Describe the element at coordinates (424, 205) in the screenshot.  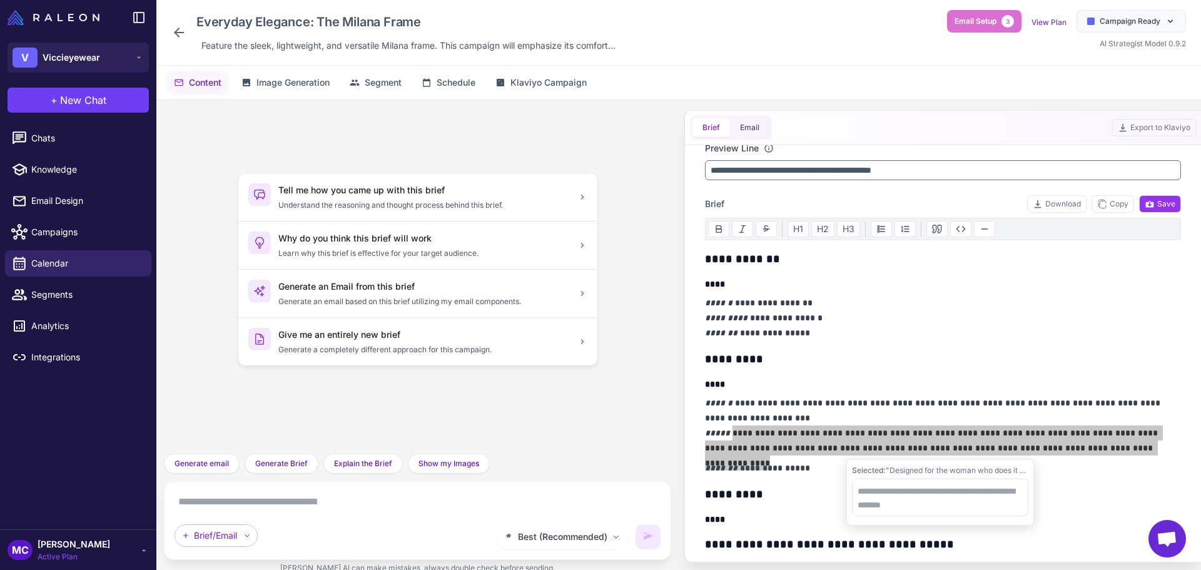
I see `p: Understand the reasoning and thought process behind this brief.` at that location.